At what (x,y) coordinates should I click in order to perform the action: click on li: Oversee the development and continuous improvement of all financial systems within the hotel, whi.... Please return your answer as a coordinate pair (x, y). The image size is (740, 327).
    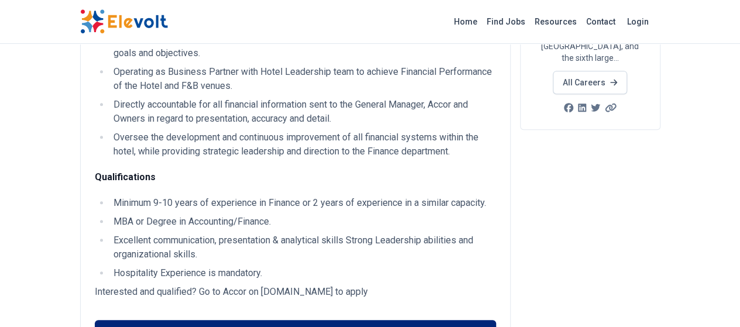
    Looking at the image, I should click on (303, 144).